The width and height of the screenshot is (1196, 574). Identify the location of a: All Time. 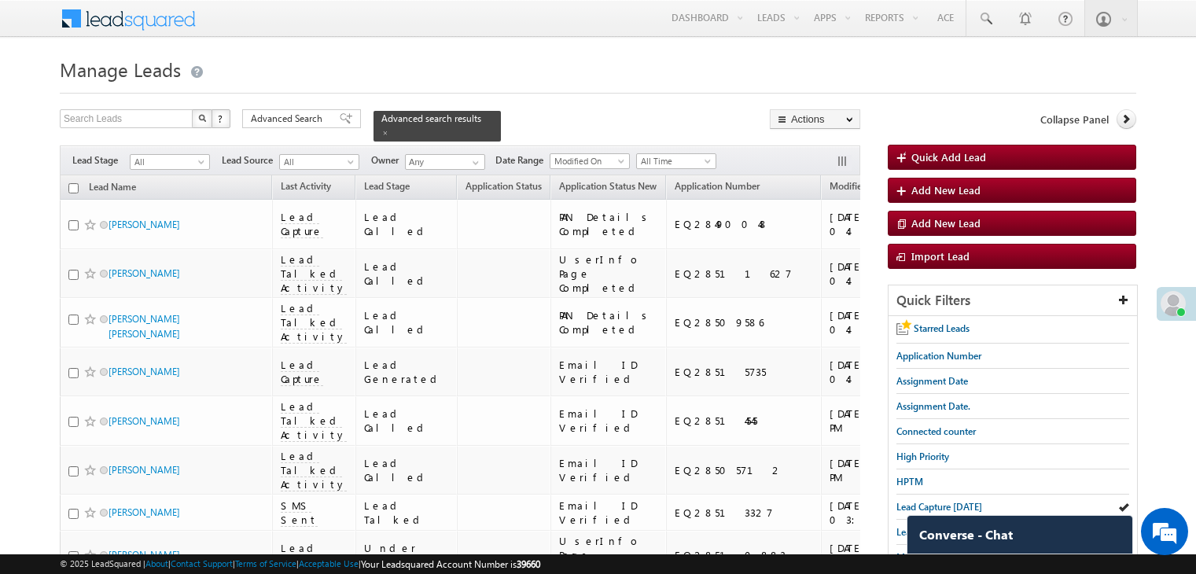
(676, 161).